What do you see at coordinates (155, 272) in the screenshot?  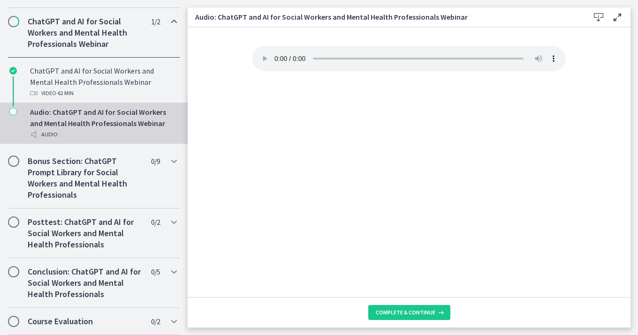 I see `span: 0 / 5` at bounding box center [155, 272].